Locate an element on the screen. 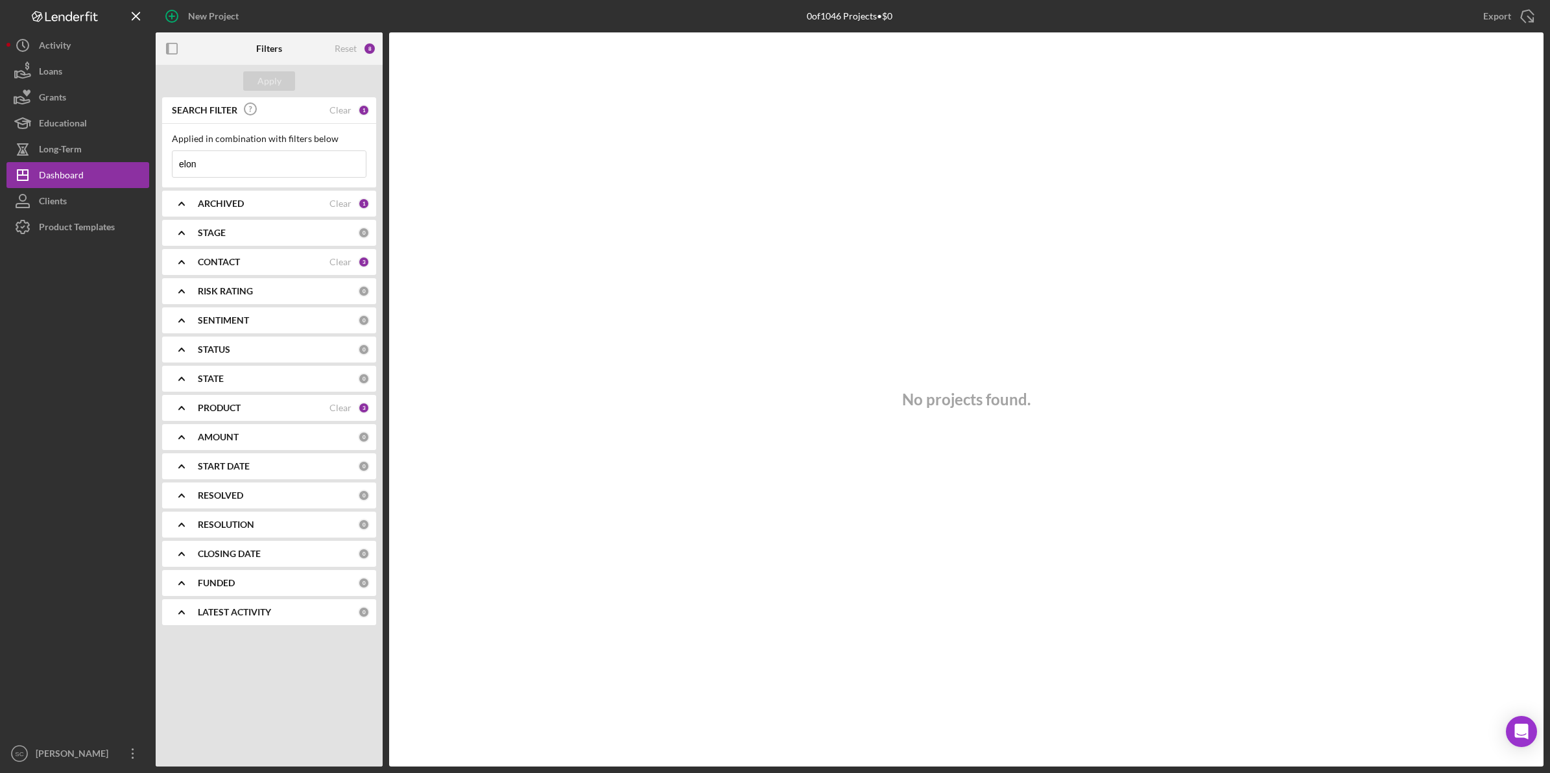 The height and width of the screenshot is (773, 1550). b: ARCHIVED is located at coordinates (220, 204).